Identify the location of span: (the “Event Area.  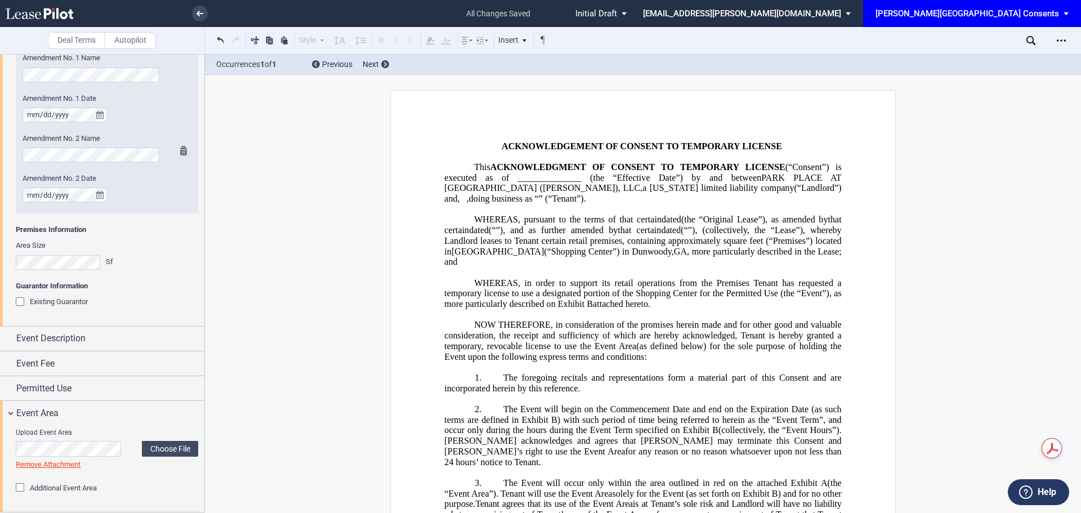
(643, 488).